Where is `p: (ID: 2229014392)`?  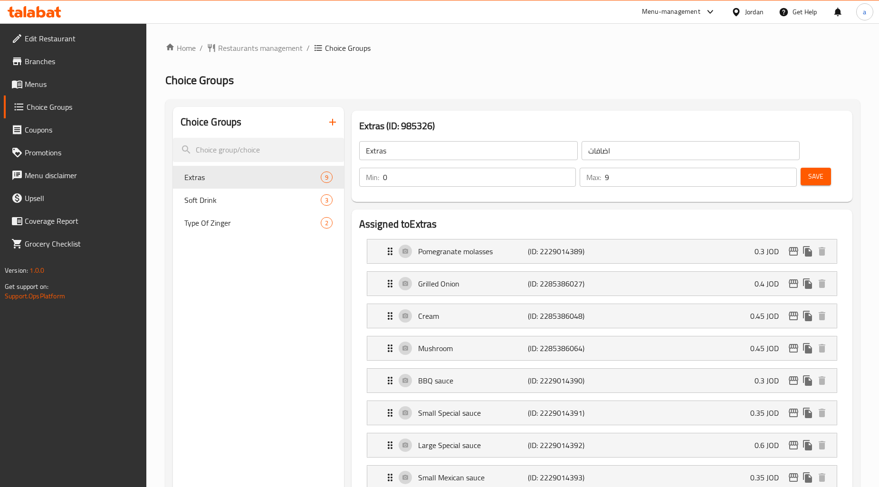 p: (ID: 2229014392) is located at coordinates (564, 445).